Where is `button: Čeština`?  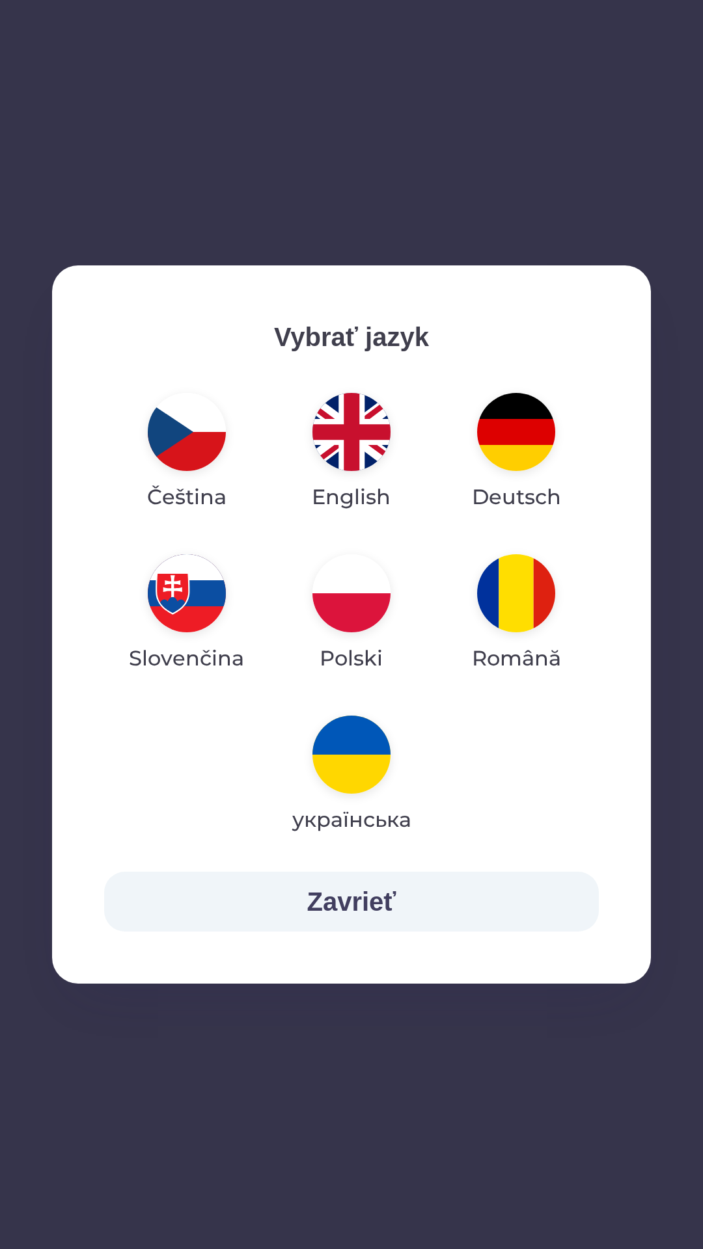 button: Čeština is located at coordinates (187, 453).